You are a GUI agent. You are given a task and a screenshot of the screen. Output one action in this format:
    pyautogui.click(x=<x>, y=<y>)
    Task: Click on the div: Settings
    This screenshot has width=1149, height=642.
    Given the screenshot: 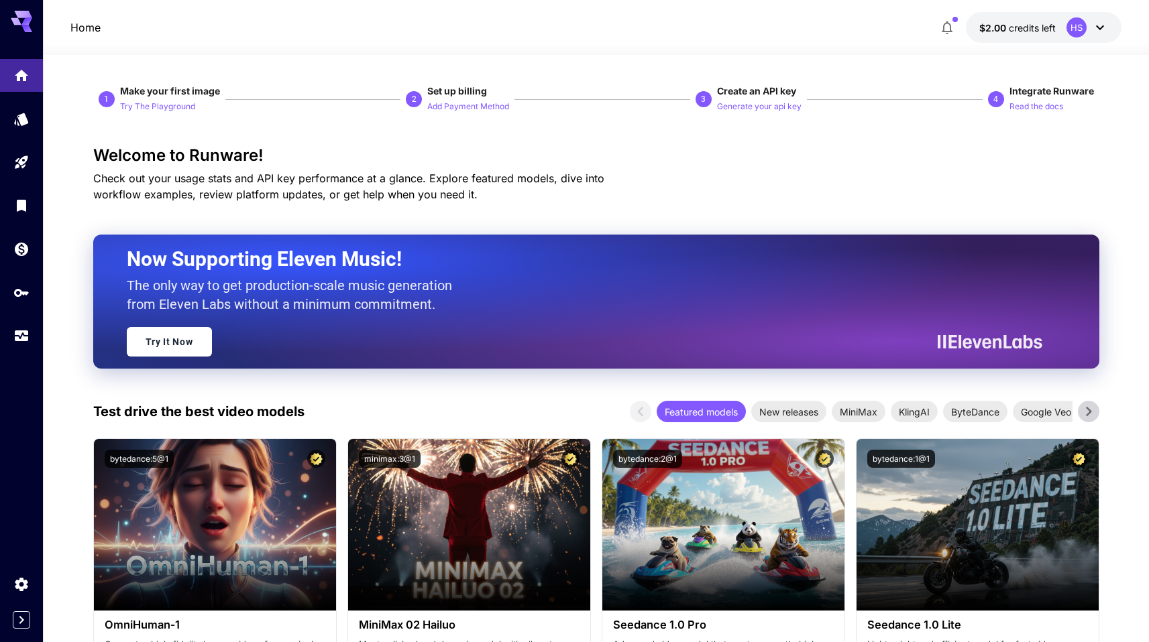 What is the action you would take?
    pyautogui.click(x=21, y=584)
    